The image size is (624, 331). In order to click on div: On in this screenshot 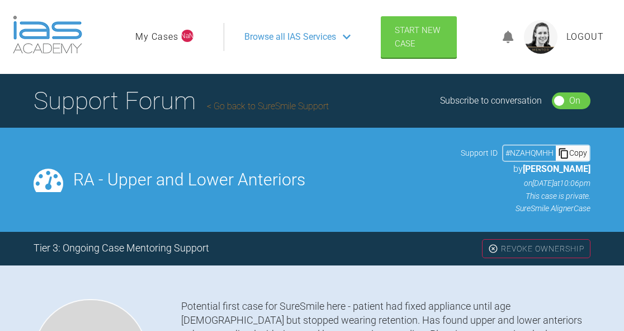, I will do `click(575, 101)`.